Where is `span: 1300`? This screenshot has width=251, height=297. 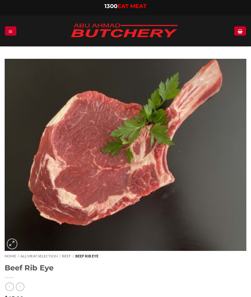
span: 1300 is located at coordinates (111, 6).